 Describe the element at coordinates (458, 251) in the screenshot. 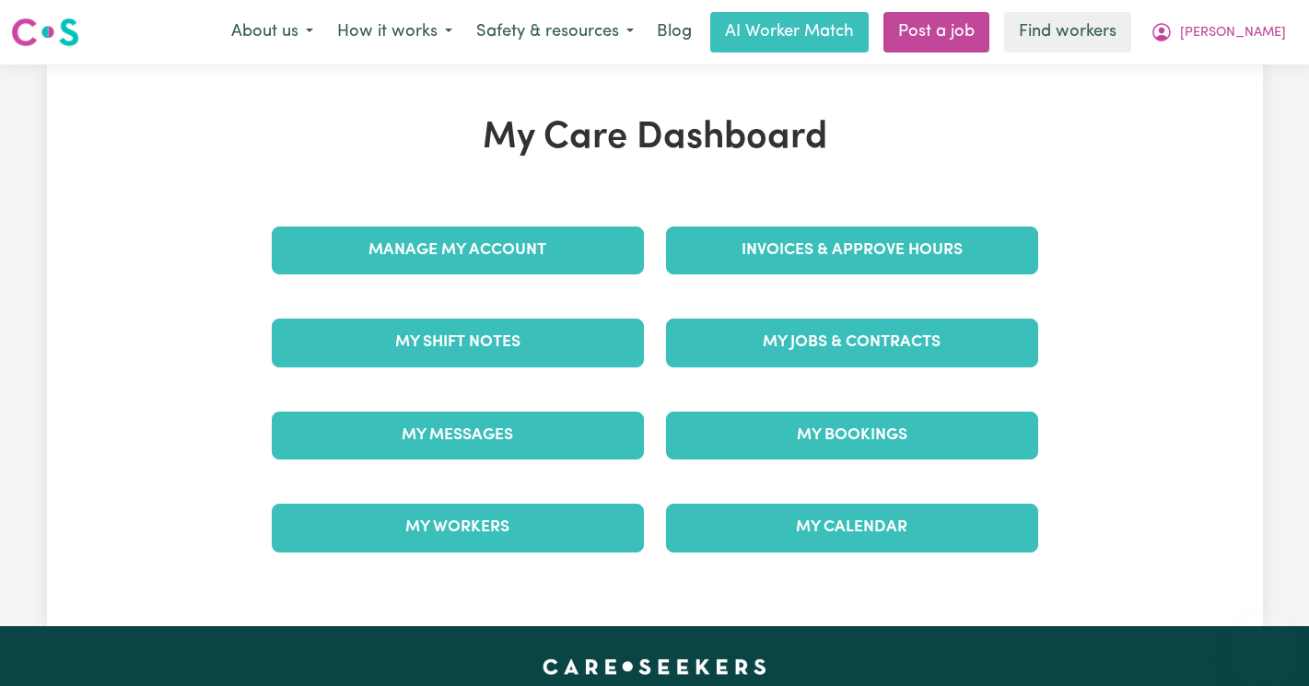

I see `a: Manage My Account` at that location.